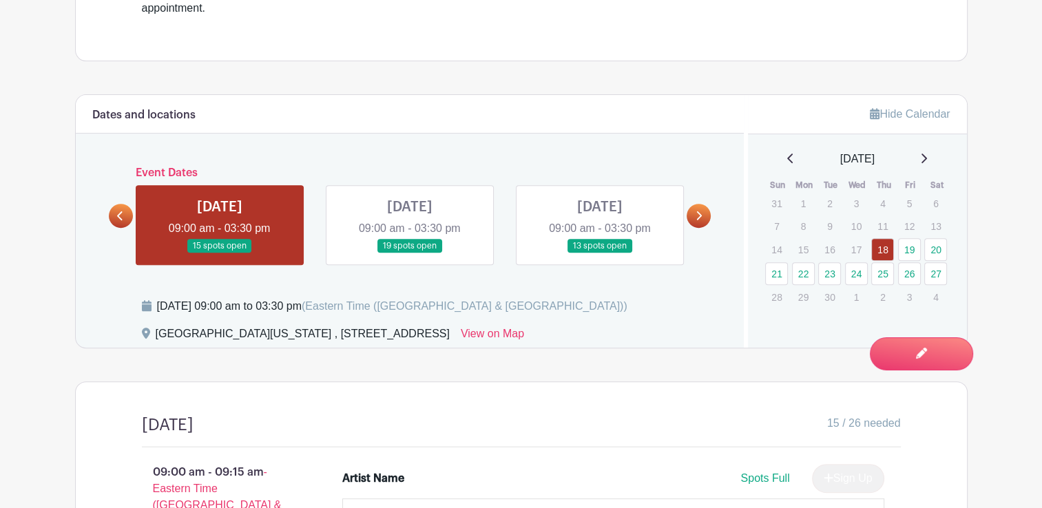 This screenshot has width=1042, height=508. What do you see at coordinates (882, 226) in the screenshot?
I see `p: 11` at bounding box center [882, 226].